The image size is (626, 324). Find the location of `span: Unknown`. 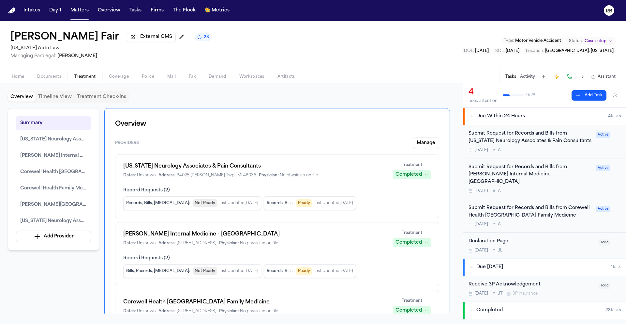

span: Unknown is located at coordinates (147, 311).